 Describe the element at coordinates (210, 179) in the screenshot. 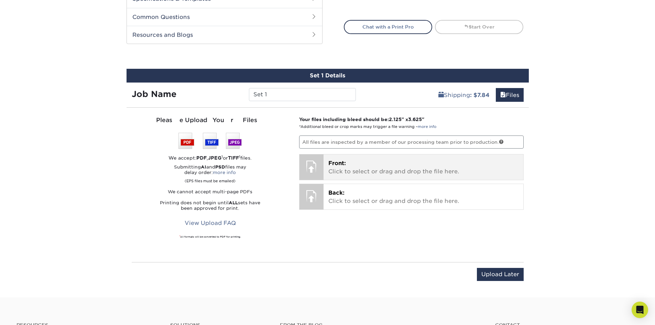

I see `small: (EPS files must be emailed)` at that location.